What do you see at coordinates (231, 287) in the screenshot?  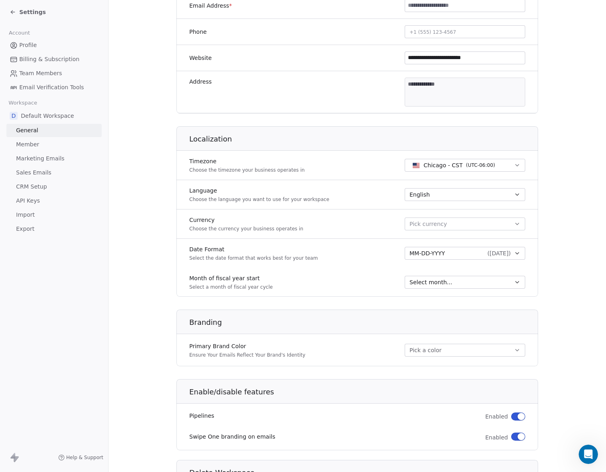 I see `p: Select a month of fiscal year cycle` at bounding box center [231, 287].